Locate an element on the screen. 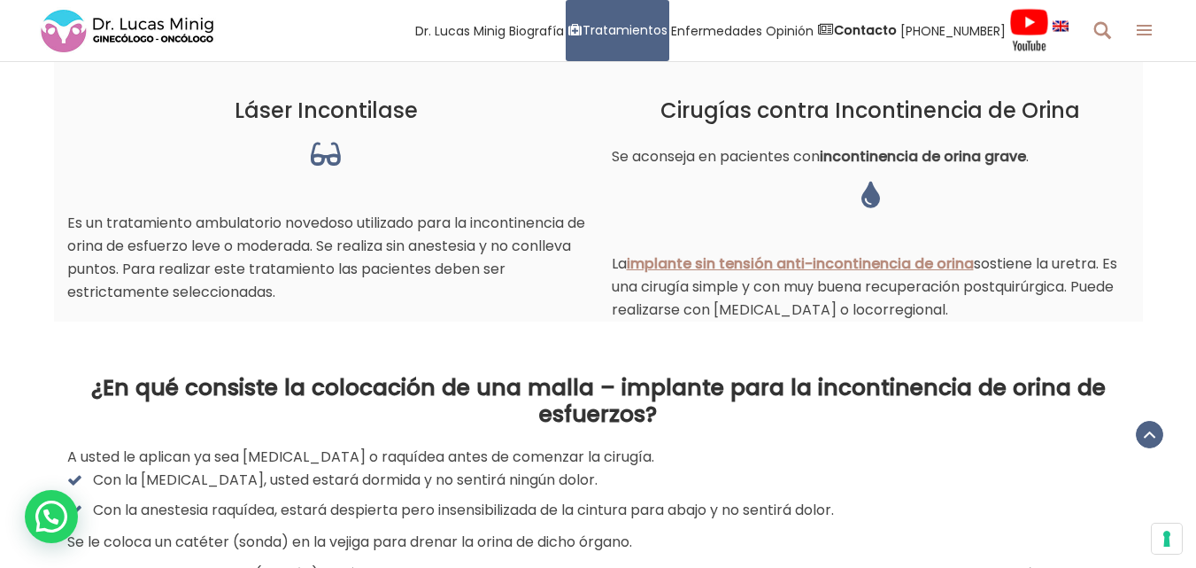 The height and width of the screenshot is (568, 1196). strong: Contacto is located at coordinates (865, 30).